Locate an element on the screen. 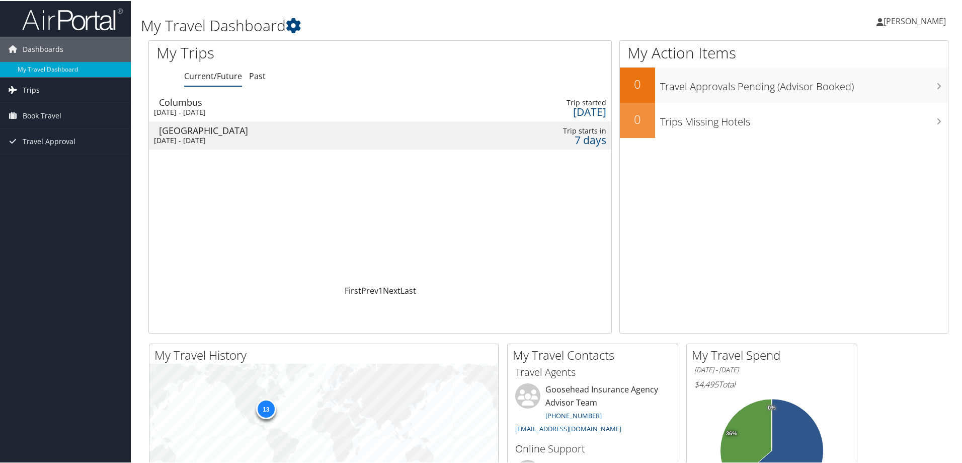 This screenshot has width=962, height=463. h2: My Travel History is located at coordinates (326, 354).